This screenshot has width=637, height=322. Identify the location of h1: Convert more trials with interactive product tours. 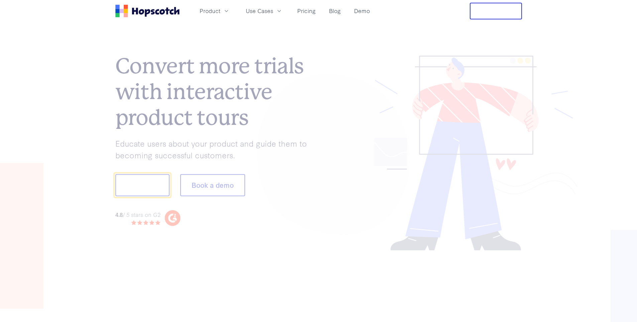
(217, 92).